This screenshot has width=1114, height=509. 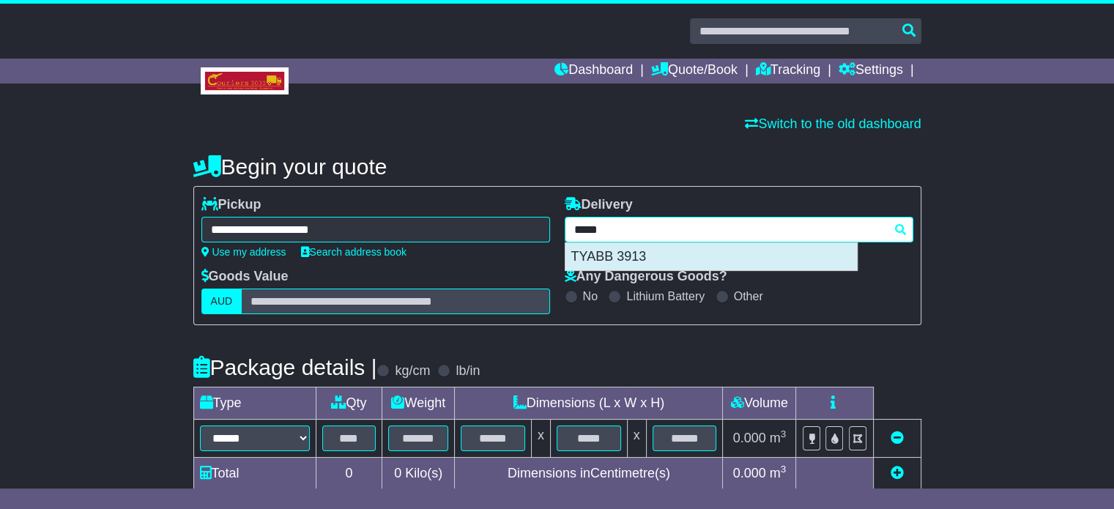 I want to click on div: TYABB 3913, so click(x=711, y=257).